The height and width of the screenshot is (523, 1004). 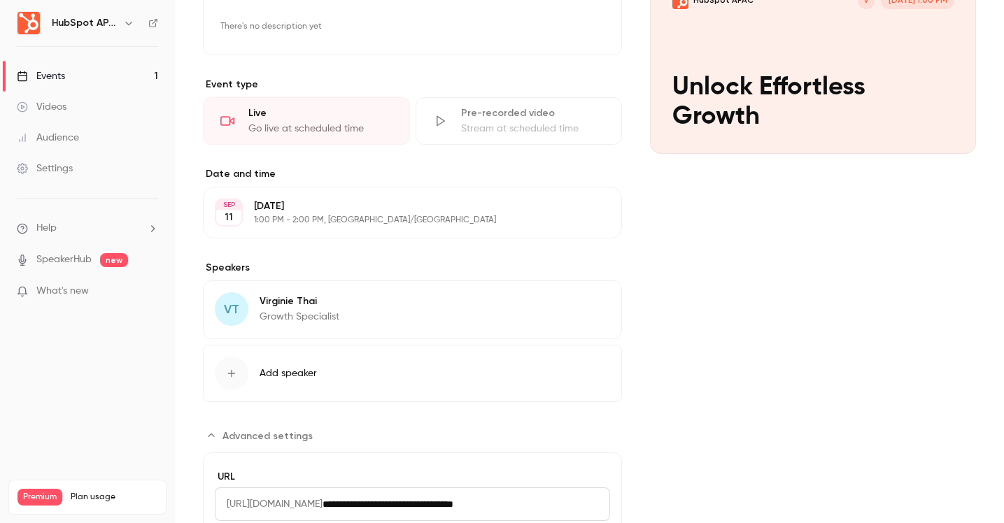 I want to click on a: SpeakerHub, so click(x=64, y=260).